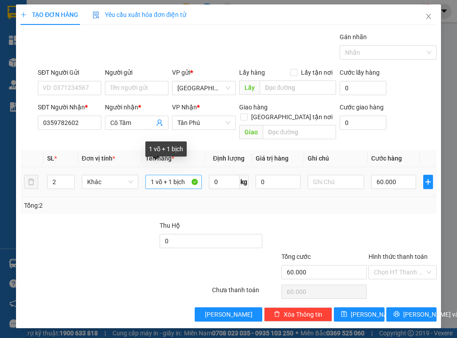 This screenshot has height=338, width=457. Describe the element at coordinates (278, 182) in the screenshot. I see `input: 0` at that location.